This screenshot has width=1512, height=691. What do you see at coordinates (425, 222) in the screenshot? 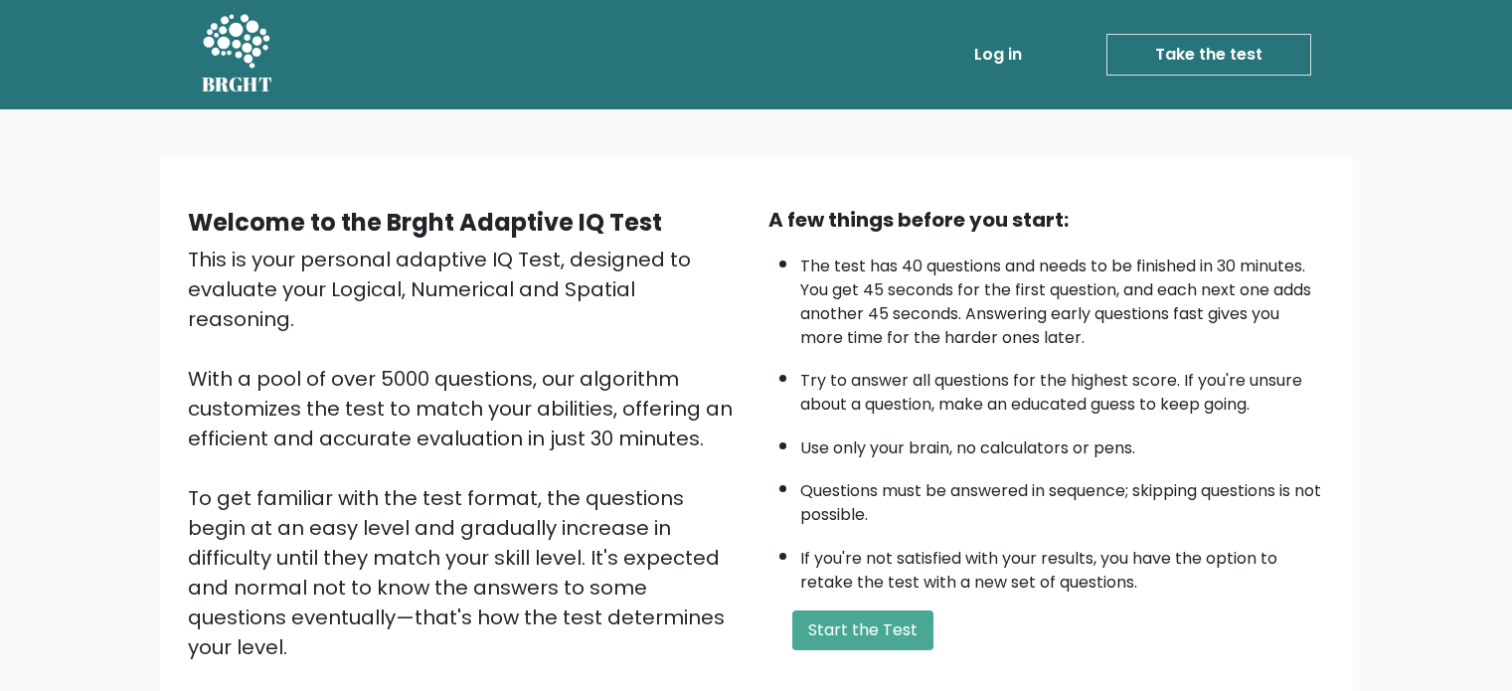
I see `b: Welcome to the Brght Adaptive IQ Test` at bounding box center [425, 222].